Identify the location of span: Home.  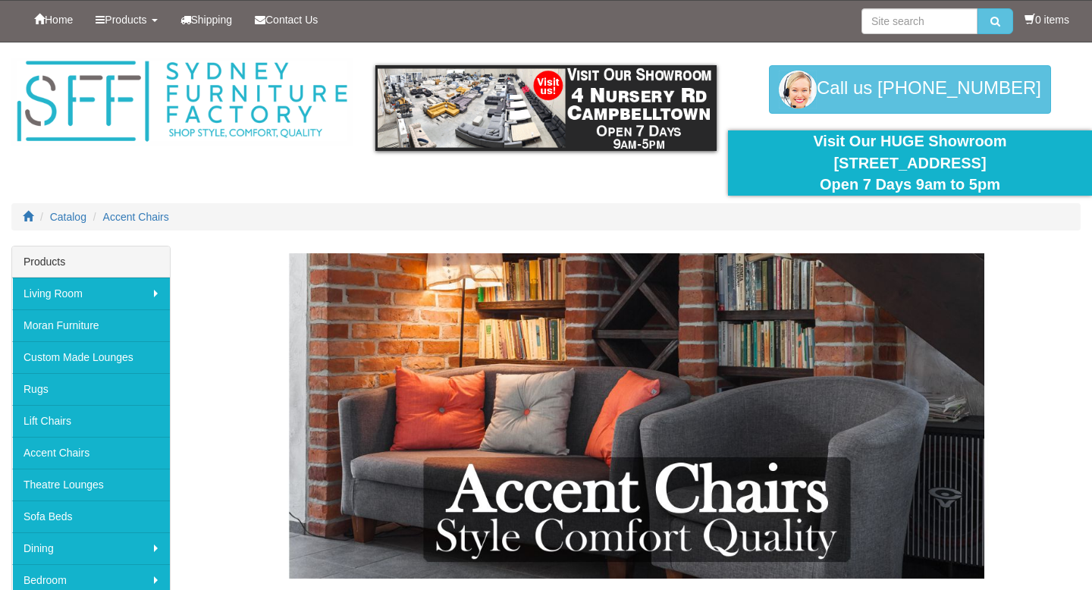
(58, 20).